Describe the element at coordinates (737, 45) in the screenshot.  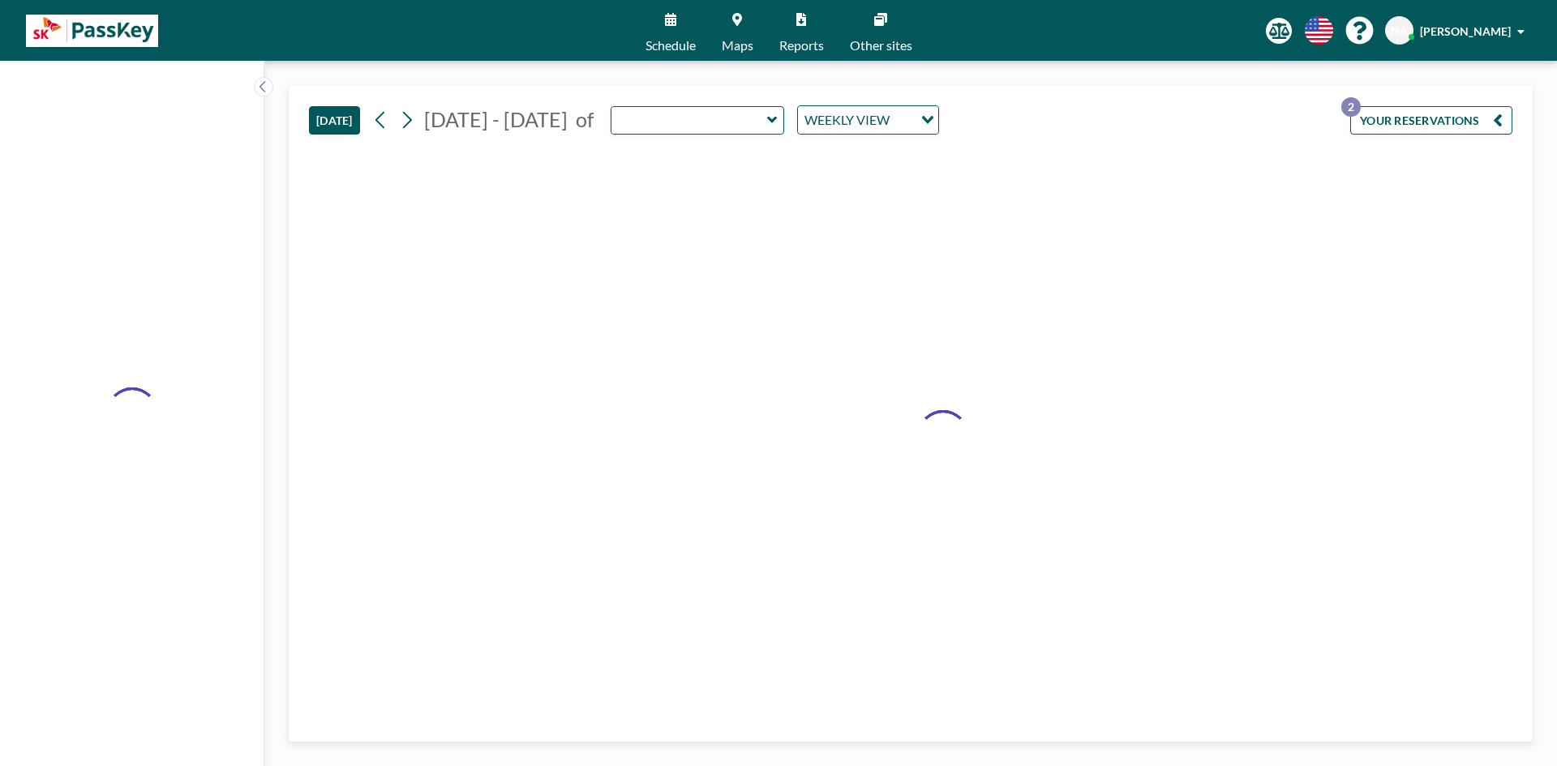
I see `span: Maps` at that location.